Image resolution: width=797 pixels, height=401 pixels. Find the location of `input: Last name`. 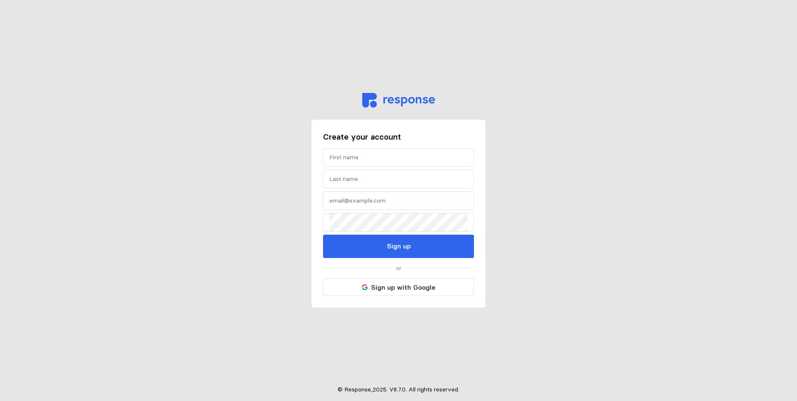

input: Last name is located at coordinates (398, 179).